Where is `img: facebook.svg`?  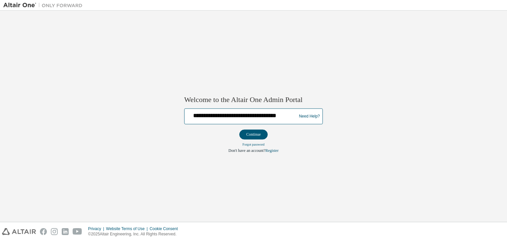 img: facebook.svg is located at coordinates (43, 231).